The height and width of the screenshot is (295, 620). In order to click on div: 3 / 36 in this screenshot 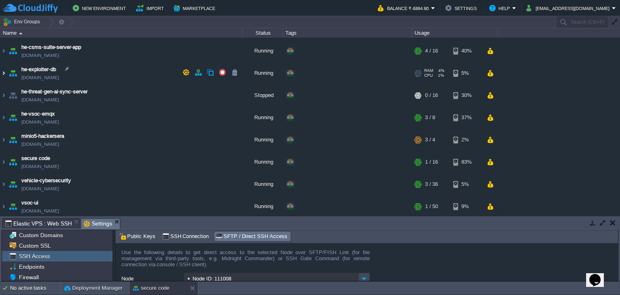, I will do `click(432, 184)`.